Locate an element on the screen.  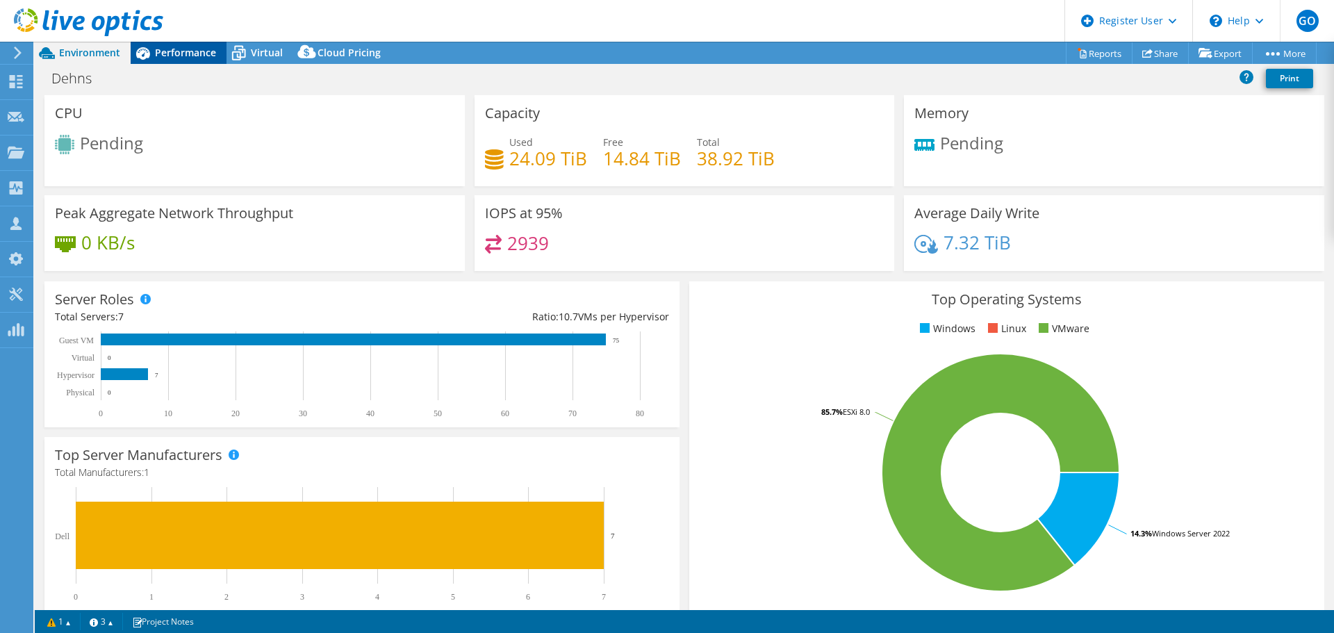
tspan: Windows Server 2022 is located at coordinates (1190, 533).